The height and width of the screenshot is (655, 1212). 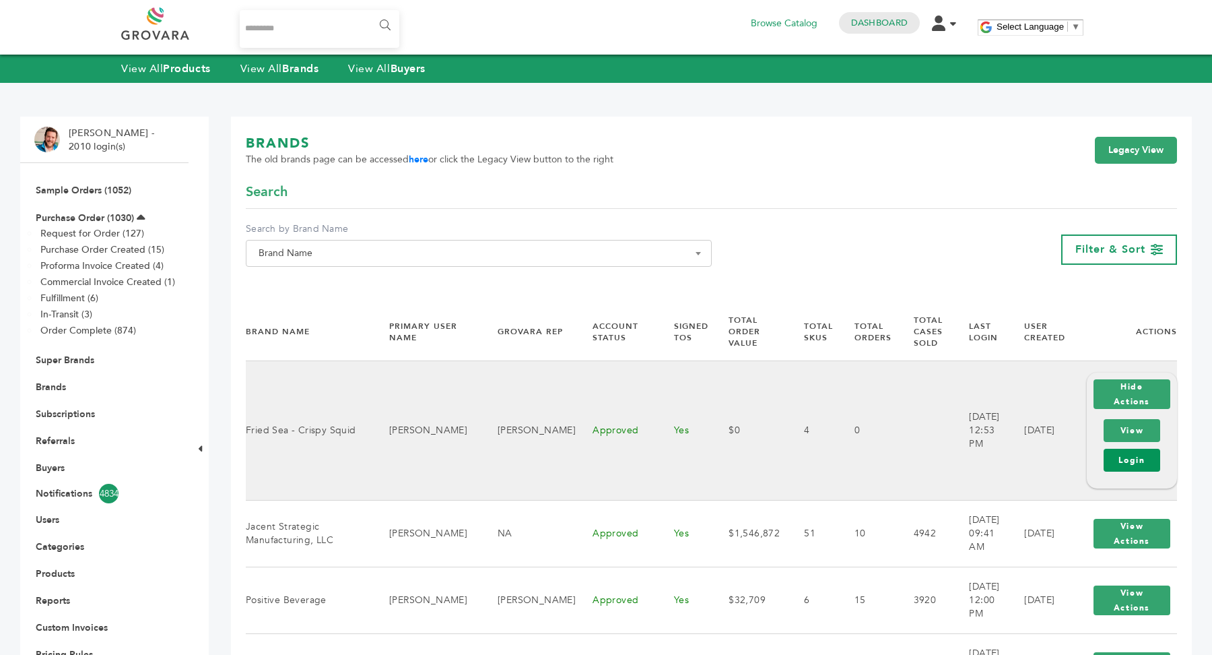 I want to click on a: Reports, so click(x=53, y=600).